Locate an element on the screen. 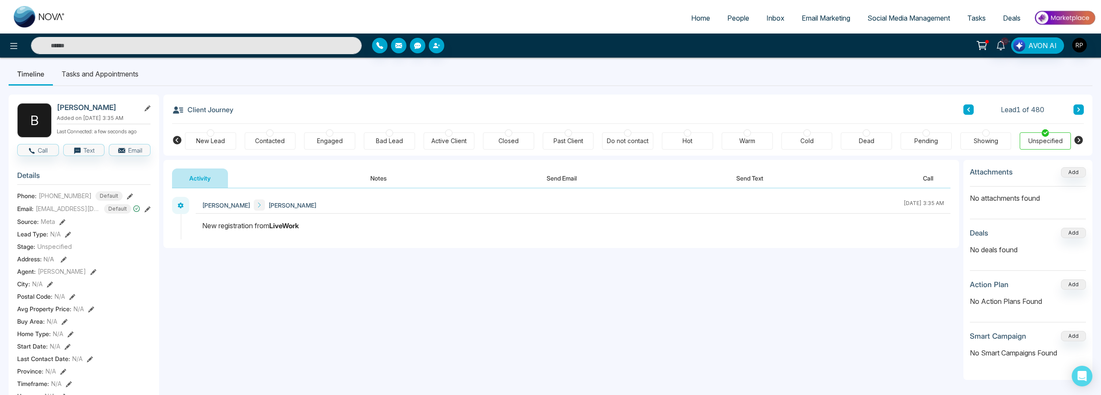 This screenshot has width=1101, height=395. span: Stage: is located at coordinates (26, 246).